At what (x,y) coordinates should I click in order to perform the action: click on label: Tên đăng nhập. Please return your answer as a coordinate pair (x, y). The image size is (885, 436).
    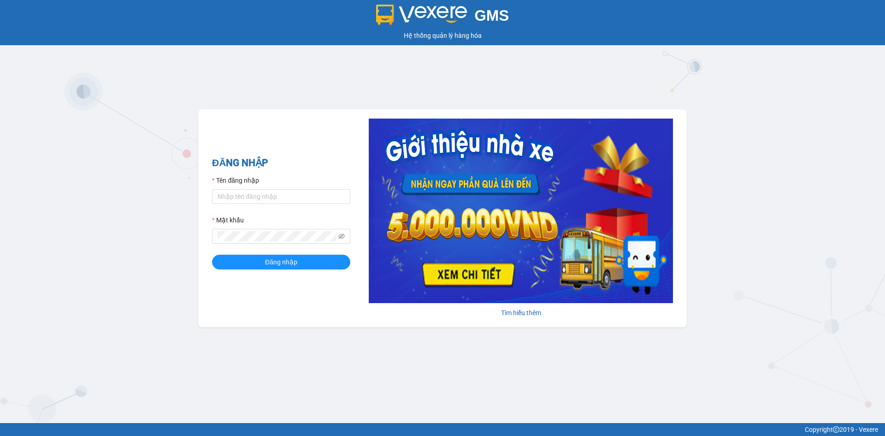
    Looking at the image, I should click on (236, 180).